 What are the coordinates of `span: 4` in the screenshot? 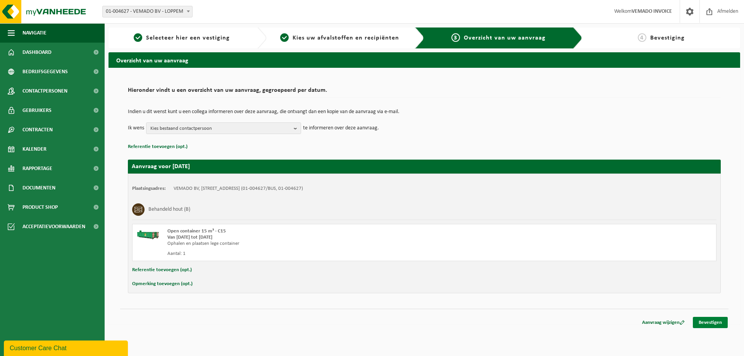 It's located at (642, 38).